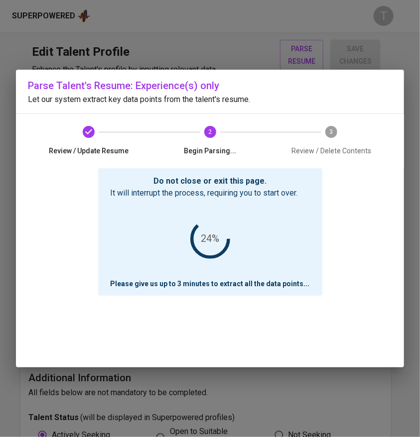  What do you see at coordinates (210, 239) in the screenshot?
I see `div: 24%` at bounding box center [210, 239].